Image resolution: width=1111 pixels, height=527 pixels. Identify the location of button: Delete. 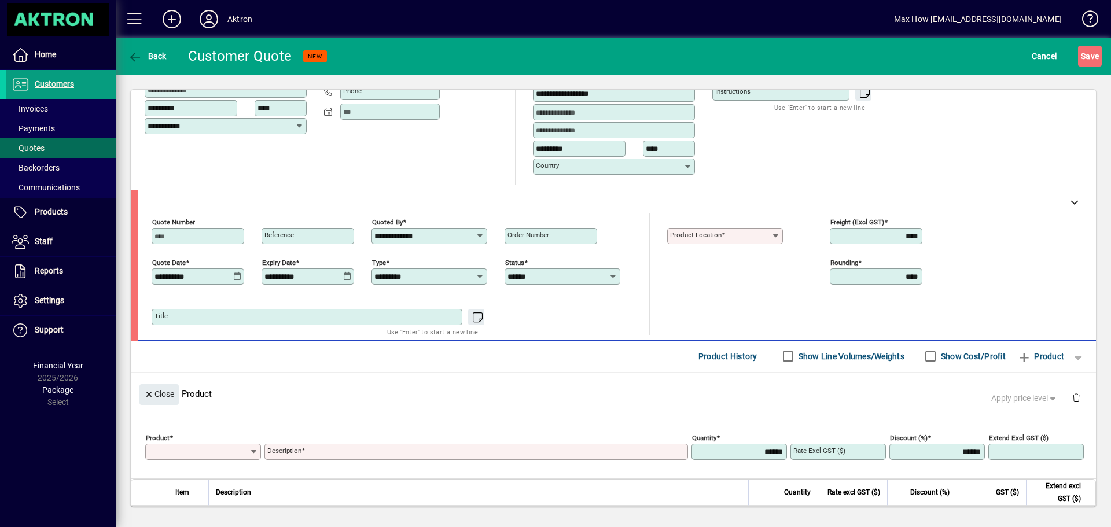
(1076, 398).